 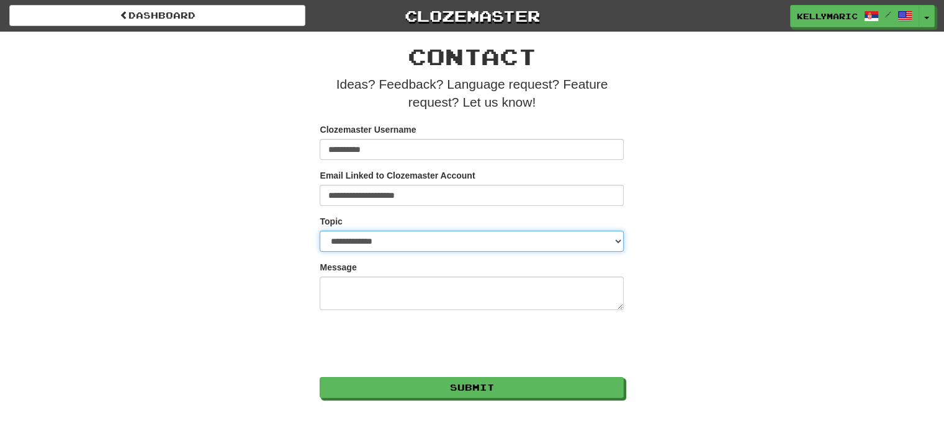 What do you see at coordinates (367, 130) in the screenshot?
I see `label: Clozemaster Username` at bounding box center [367, 130].